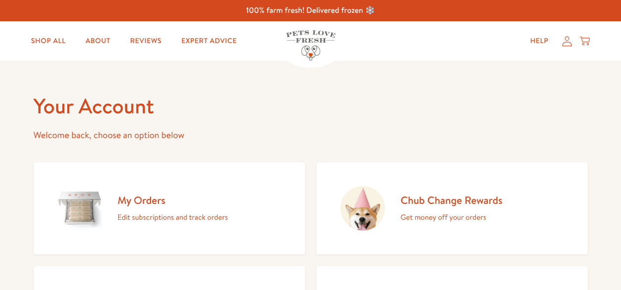 This screenshot has height=290, width=621. I want to click on a: Shop All, so click(48, 41).